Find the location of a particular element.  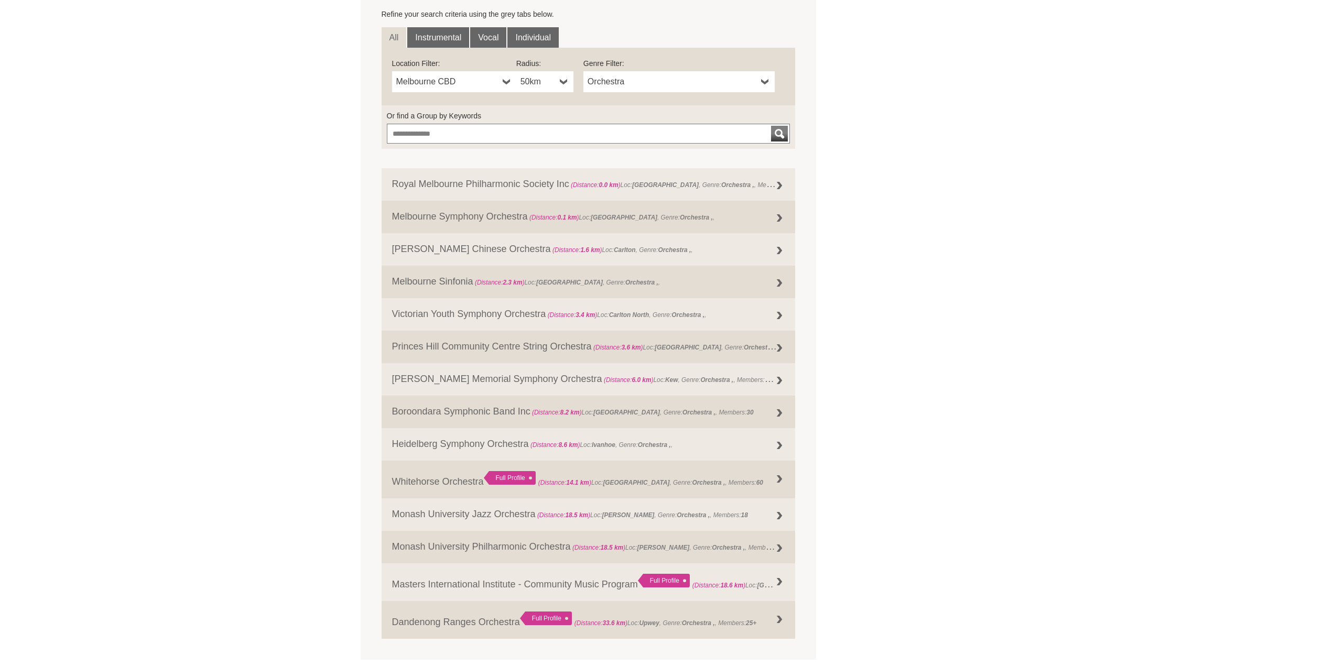

label: Location Filter: is located at coordinates (454, 63).